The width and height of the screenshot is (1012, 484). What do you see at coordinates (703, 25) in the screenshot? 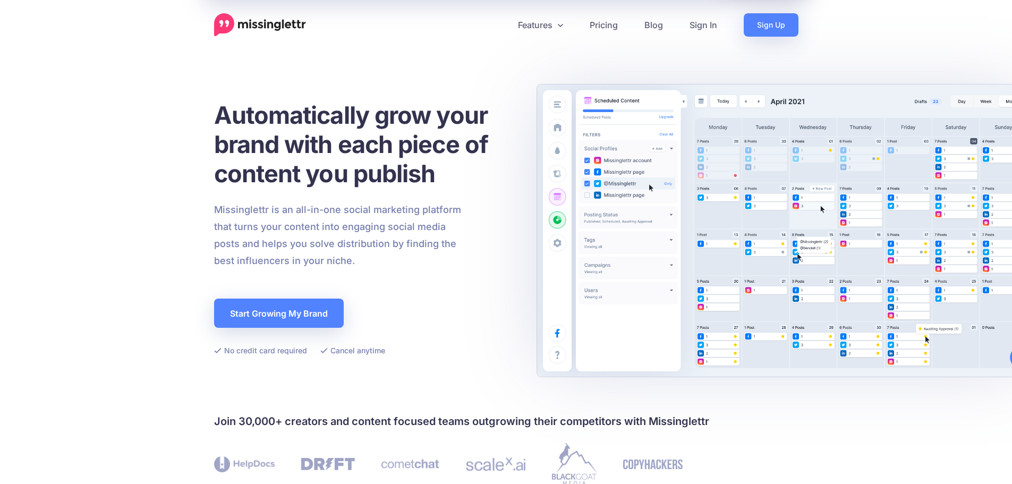
I see `a: Sign In` at bounding box center [703, 25].